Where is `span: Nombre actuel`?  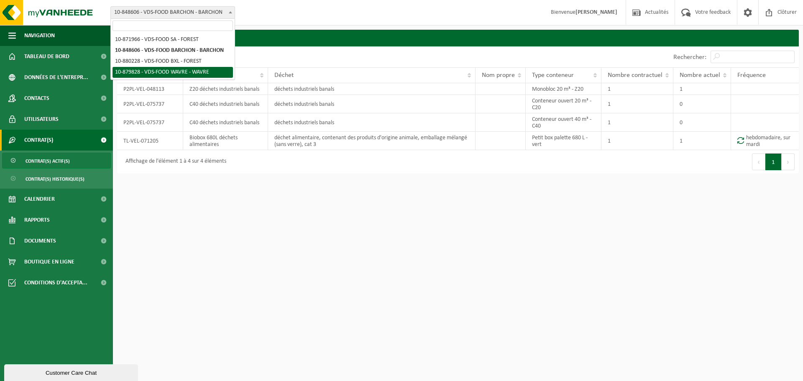
span: Nombre actuel is located at coordinates (700, 75).